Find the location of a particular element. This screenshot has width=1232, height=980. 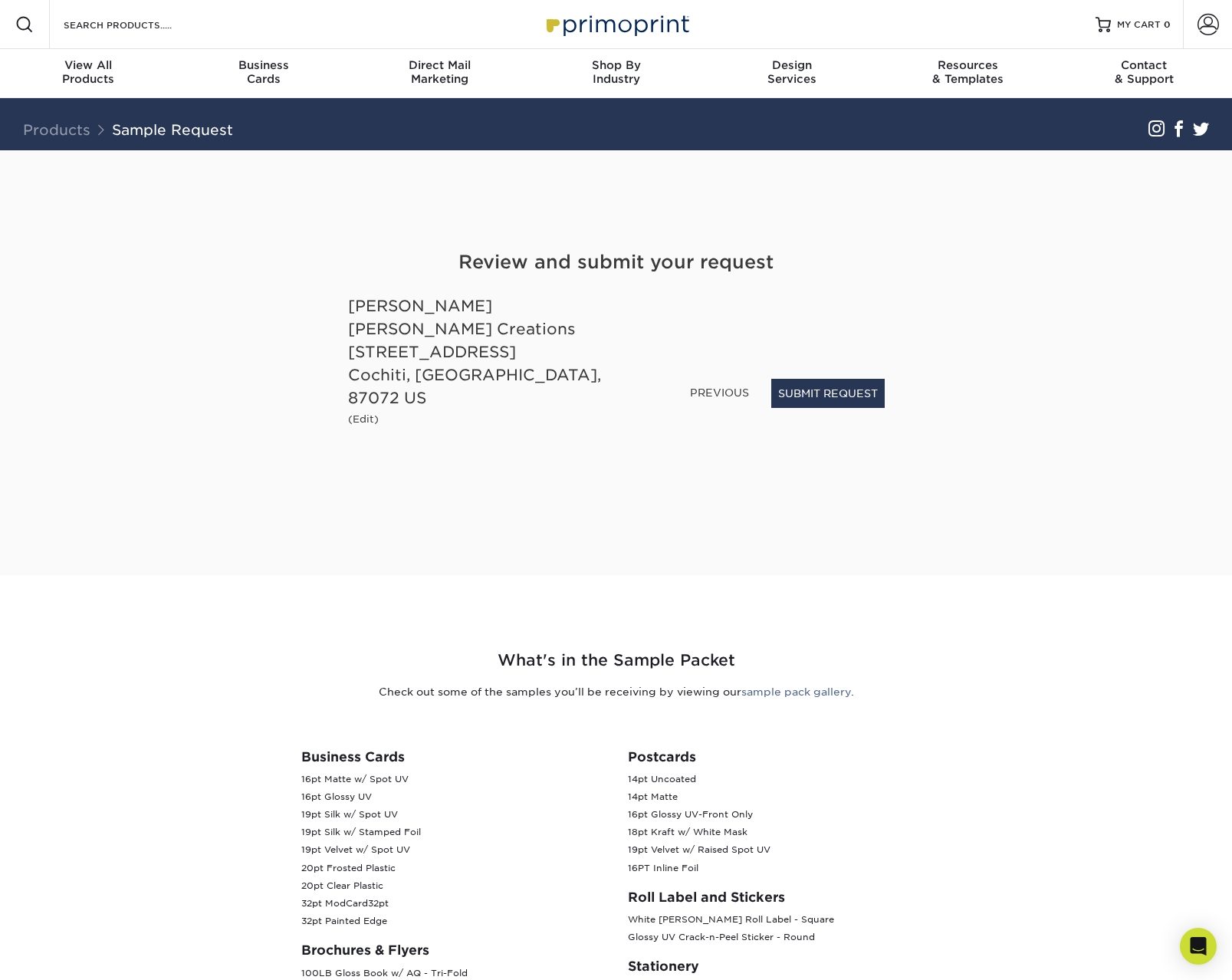

input: SEARCH PRODUCTS..... is located at coordinates (136, 25).